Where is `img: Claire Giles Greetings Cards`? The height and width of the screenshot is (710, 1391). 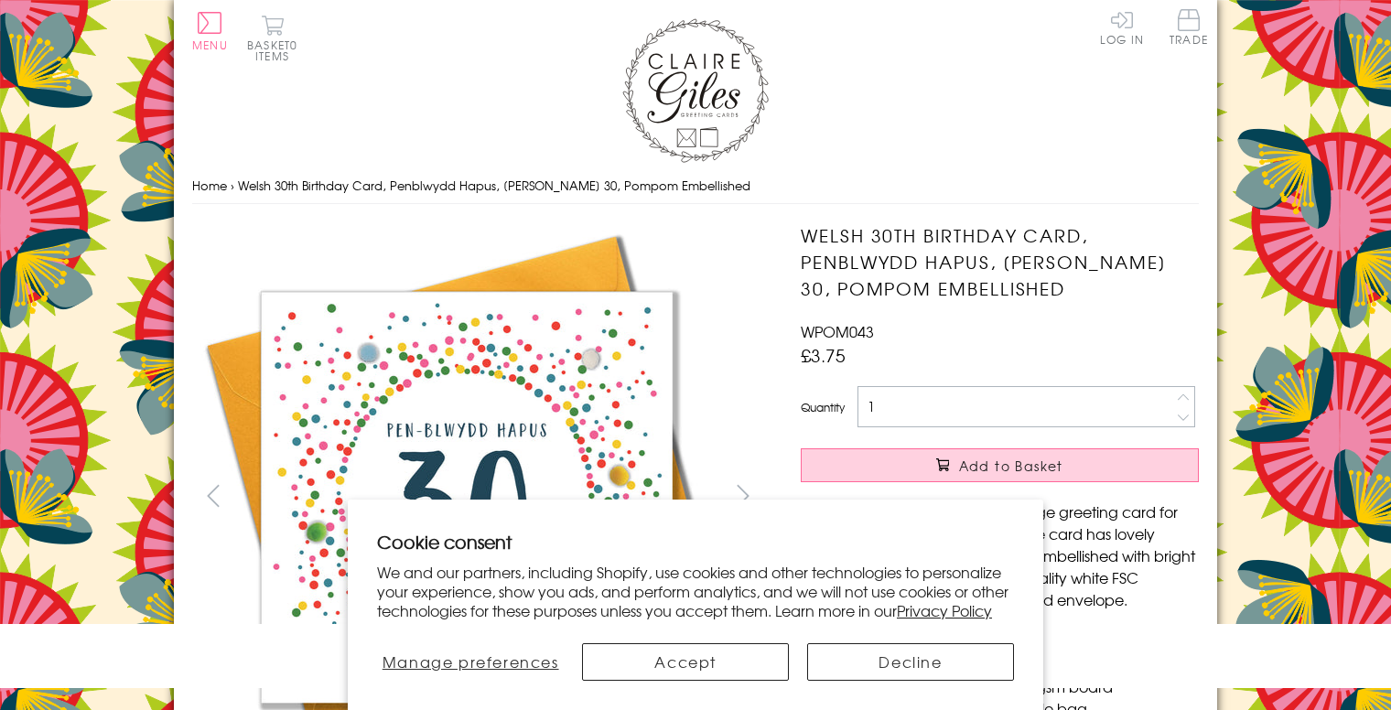 img: Claire Giles Greetings Cards is located at coordinates (696, 91).